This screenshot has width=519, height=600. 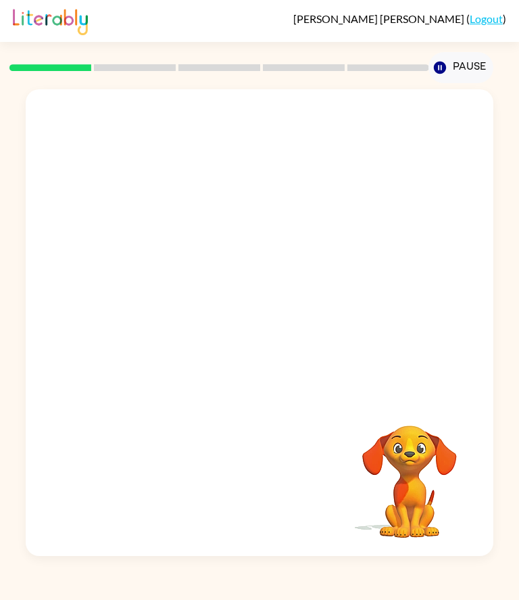 What do you see at coordinates (410, 472) in the screenshot?
I see `video: Your browser must support playing .mp4 files to use Literably. Please try using another browser.` at bounding box center [410, 472].